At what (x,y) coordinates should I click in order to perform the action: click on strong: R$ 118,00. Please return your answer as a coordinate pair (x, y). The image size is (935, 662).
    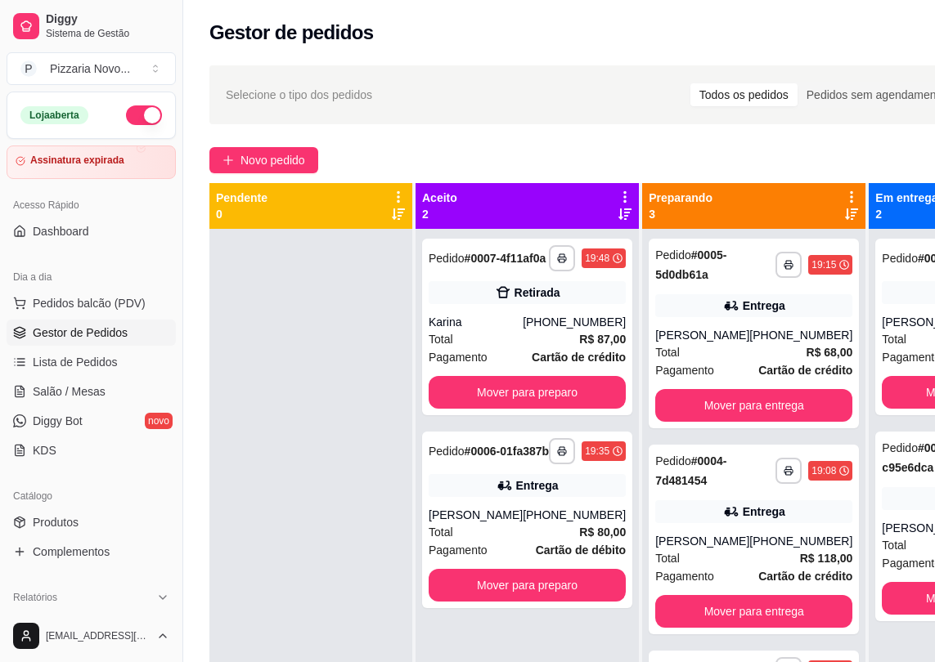
    Looking at the image, I should click on (826, 558).